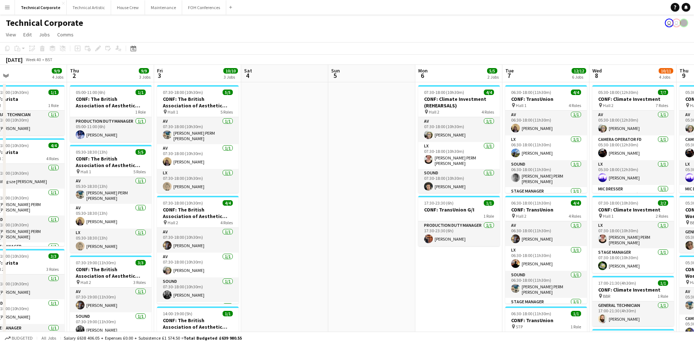 The width and height of the screenshot is (694, 344). What do you see at coordinates (163, 7) in the screenshot?
I see `button: Maintenance` at bounding box center [163, 7].